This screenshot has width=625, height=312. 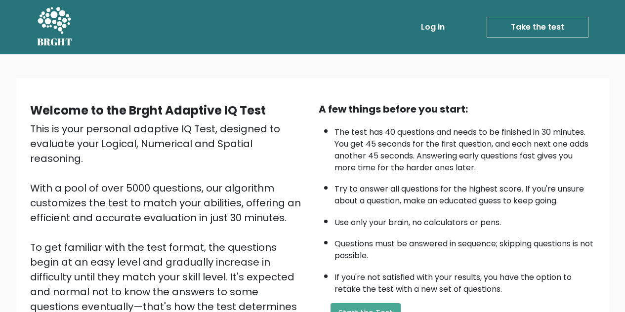 I want to click on li: The test has 40 questions and needs to be finished in 30 minutes. You get 45 seconds for the firs..., so click(x=465, y=148).